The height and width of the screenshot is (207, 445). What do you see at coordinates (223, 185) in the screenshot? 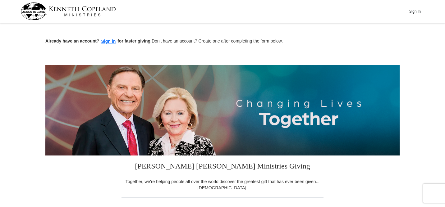
I see `div: Together, we're helping people all over the world discover the greatest gift that has ever been g...` at bounding box center [223, 185].